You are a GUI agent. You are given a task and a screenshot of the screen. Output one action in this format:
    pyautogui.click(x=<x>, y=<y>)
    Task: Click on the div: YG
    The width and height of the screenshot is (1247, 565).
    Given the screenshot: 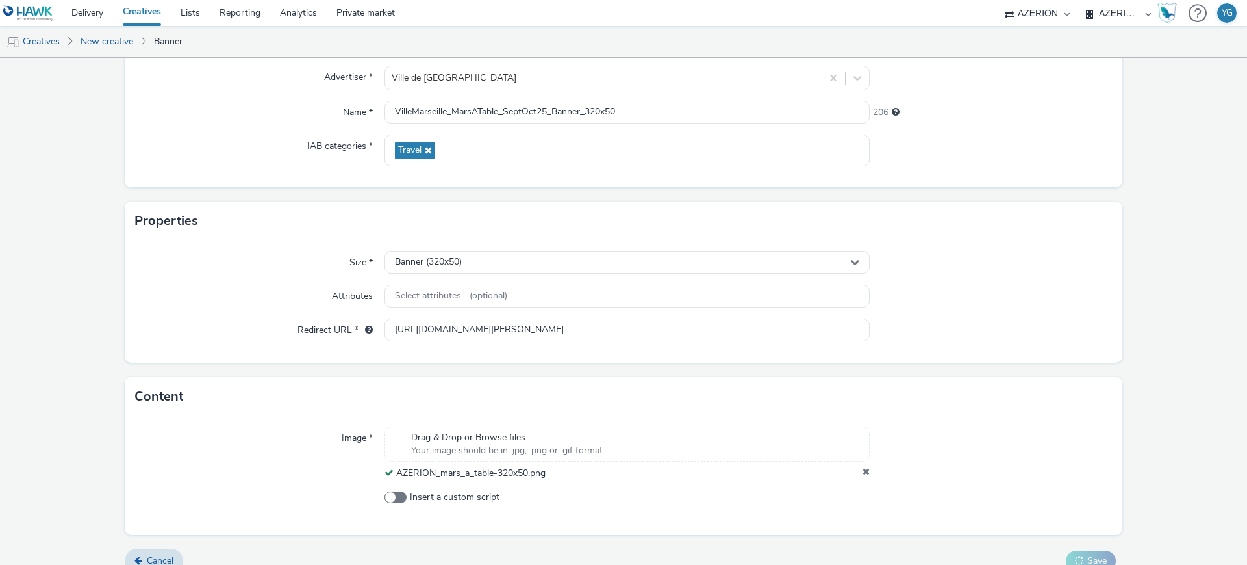 What is the action you would take?
    pyautogui.click(x=1227, y=13)
    